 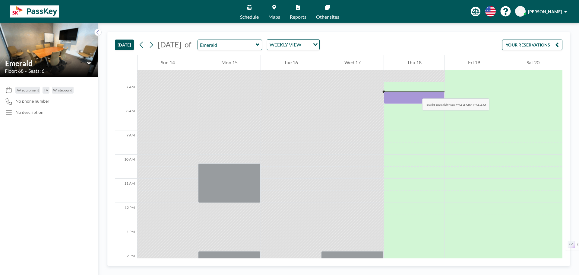 I want to click on b: Emerald, so click(x=440, y=105).